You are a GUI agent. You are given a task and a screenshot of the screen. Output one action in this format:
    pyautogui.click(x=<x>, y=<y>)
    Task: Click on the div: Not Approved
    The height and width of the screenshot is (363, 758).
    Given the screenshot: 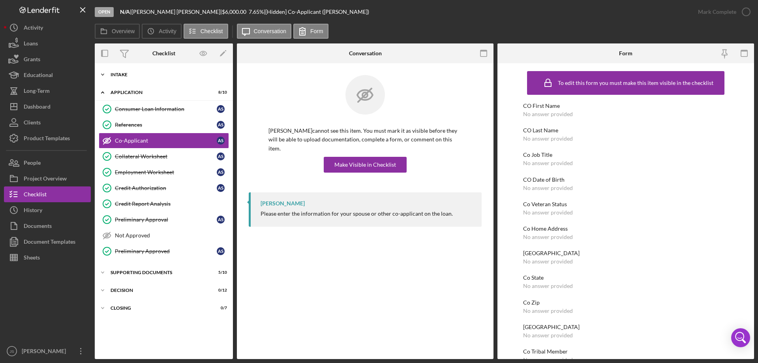 What is the action you would take?
    pyautogui.click(x=172, y=235)
    